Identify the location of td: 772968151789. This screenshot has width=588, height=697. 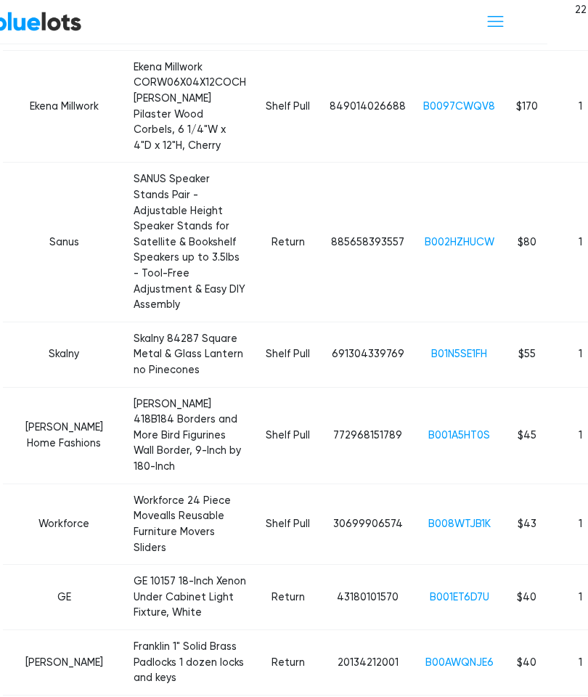
(368, 435).